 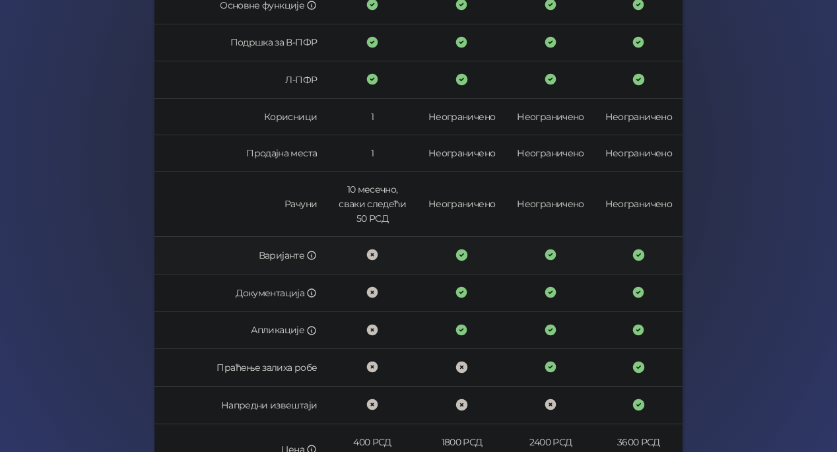 What do you see at coordinates (241, 331) in the screenshot?
I see `td: Апликације` at bounding box center [241, 331].